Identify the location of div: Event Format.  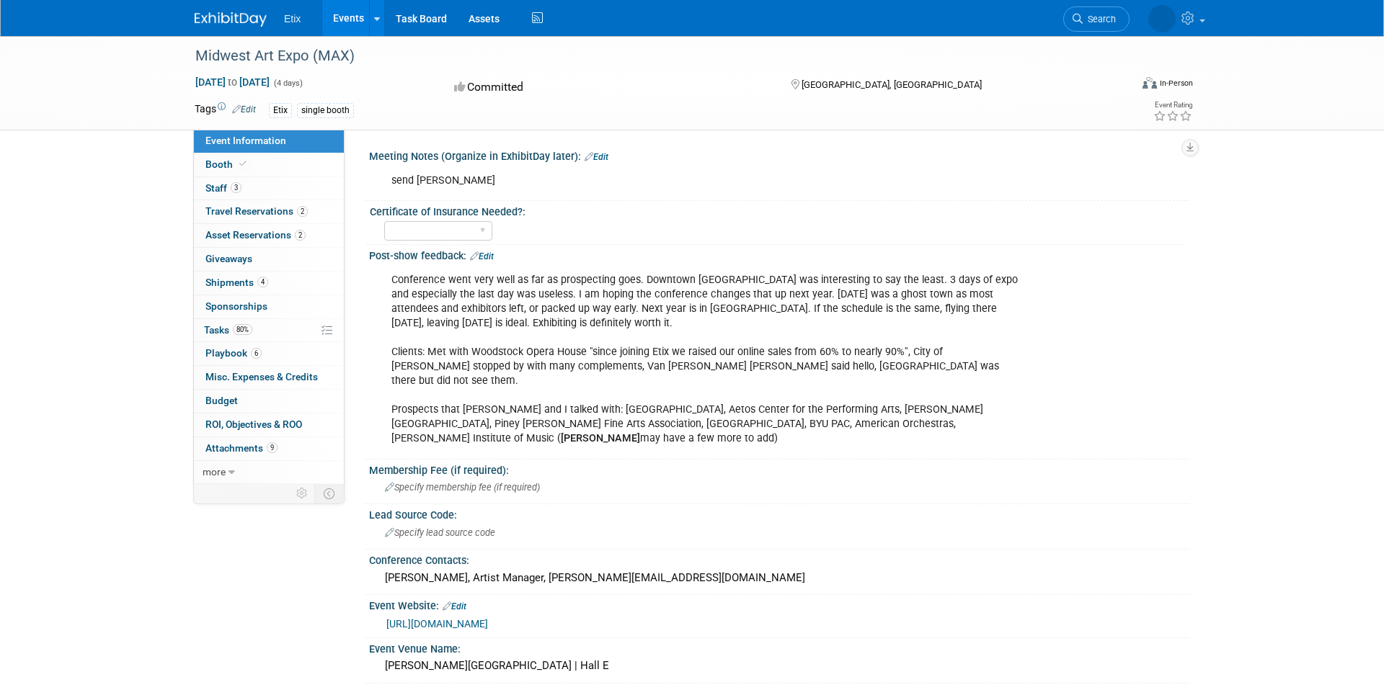
(1118, 86).